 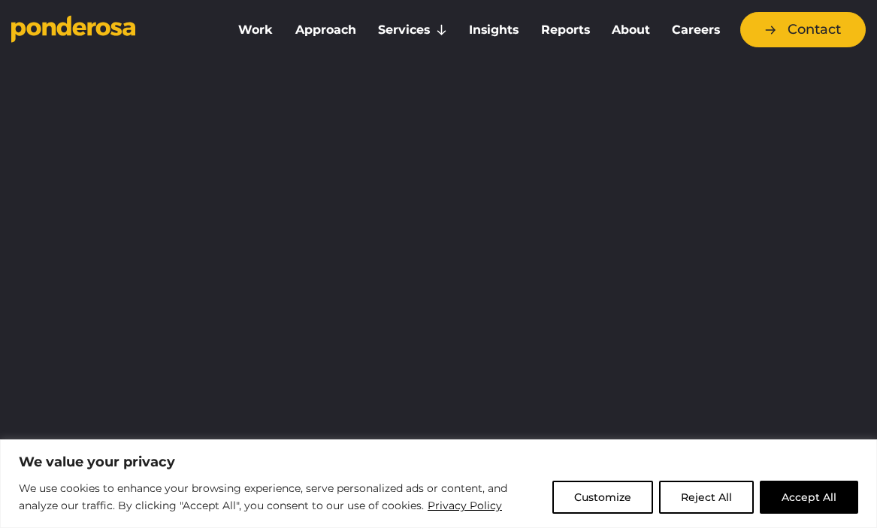 What do you see at coordinates (256, 30) in the screenshot?
I see `a: Work` at bounding box center [256, 30].